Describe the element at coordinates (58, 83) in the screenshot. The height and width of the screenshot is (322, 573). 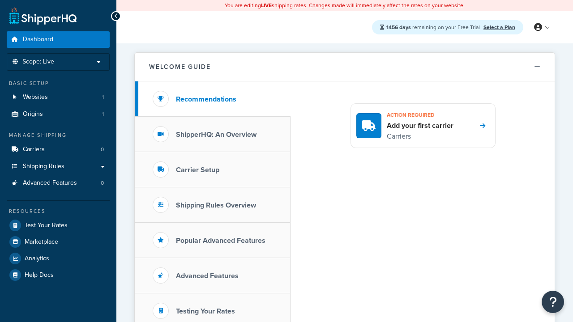
I see `div: Basic Setup` at that location.